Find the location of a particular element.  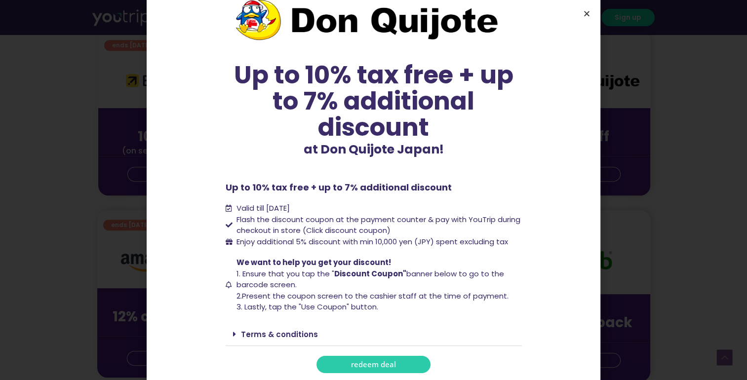

a: Close is located at coordinates (587, 13).